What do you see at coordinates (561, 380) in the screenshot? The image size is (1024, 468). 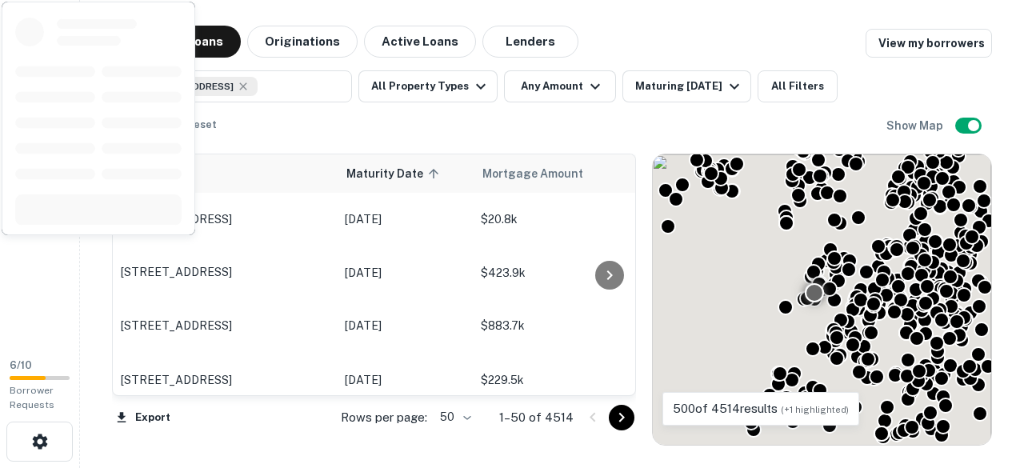 I see `p: $229.5k` at bounding box center [561, 380].